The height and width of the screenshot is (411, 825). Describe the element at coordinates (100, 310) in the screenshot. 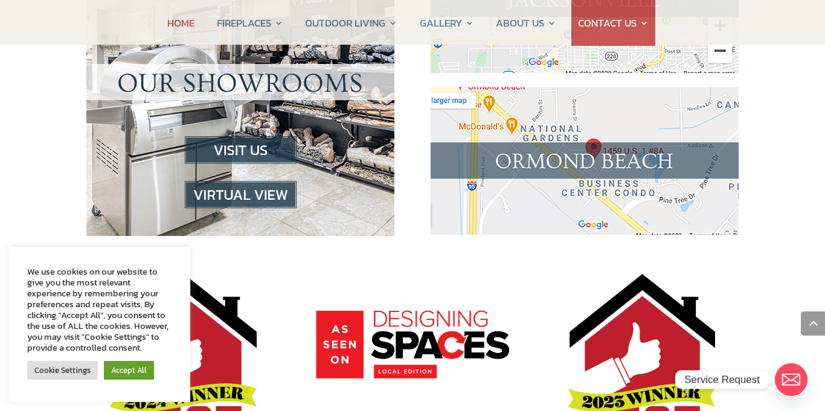

I see `div: We use cookies on our website to give you the most relevant experience by remembering your prefer...` at that location.